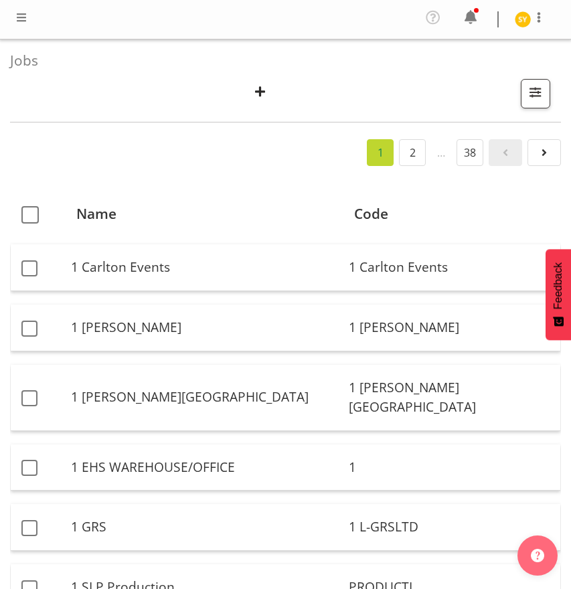 This screenshot has height=589, width=571. What do you see at coordinates (280, 60) in the screenshot?
I see `h4: Jobs` at bounding box center [280, 60].